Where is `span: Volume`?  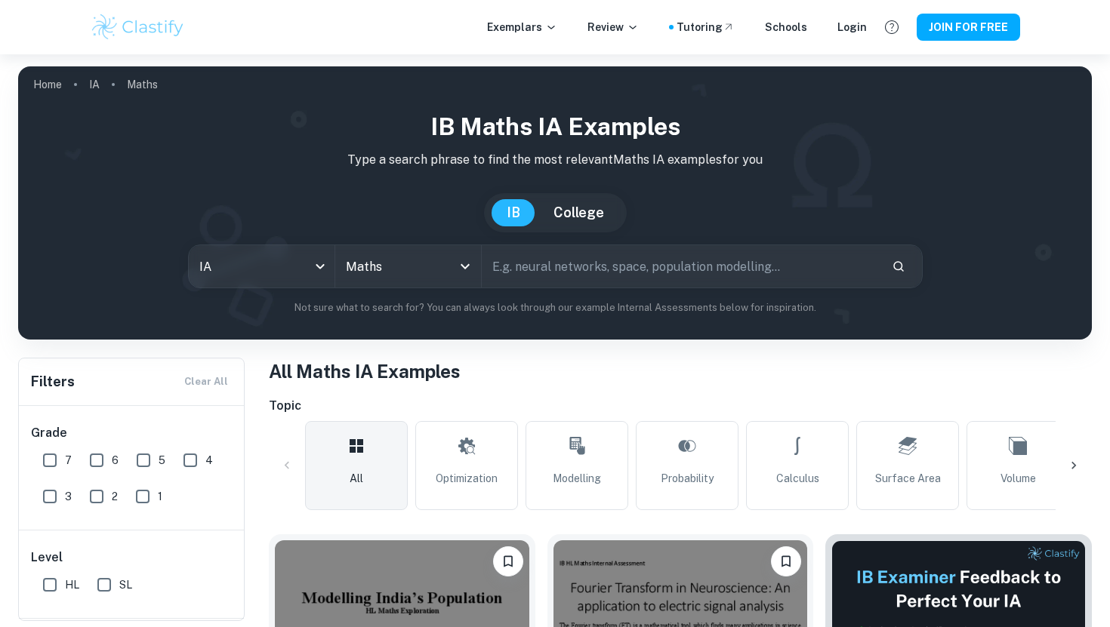 span: Volume is located at coordinates (1018, 479).